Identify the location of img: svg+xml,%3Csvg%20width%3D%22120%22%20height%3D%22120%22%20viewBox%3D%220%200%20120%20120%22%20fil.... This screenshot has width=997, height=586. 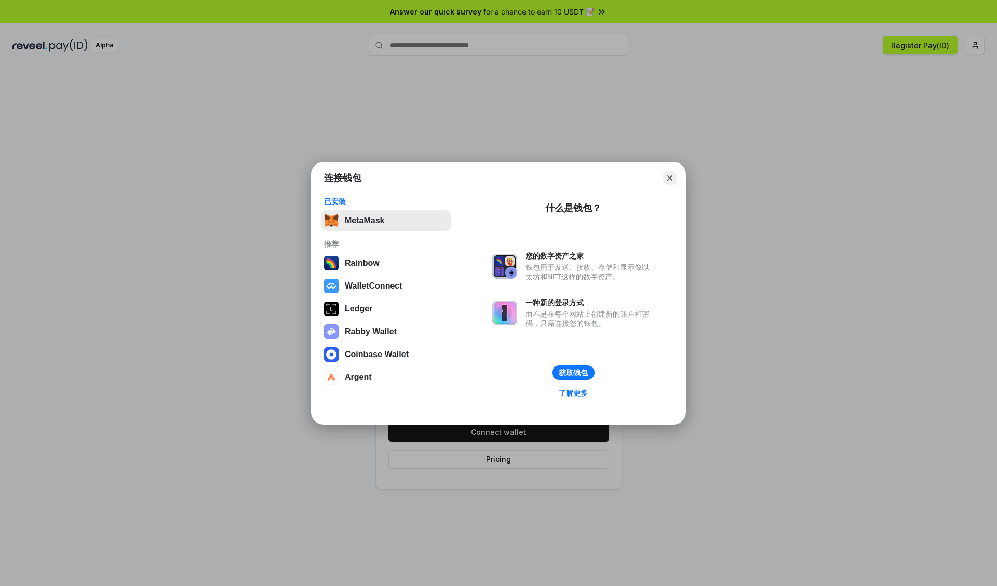
(331, 263).